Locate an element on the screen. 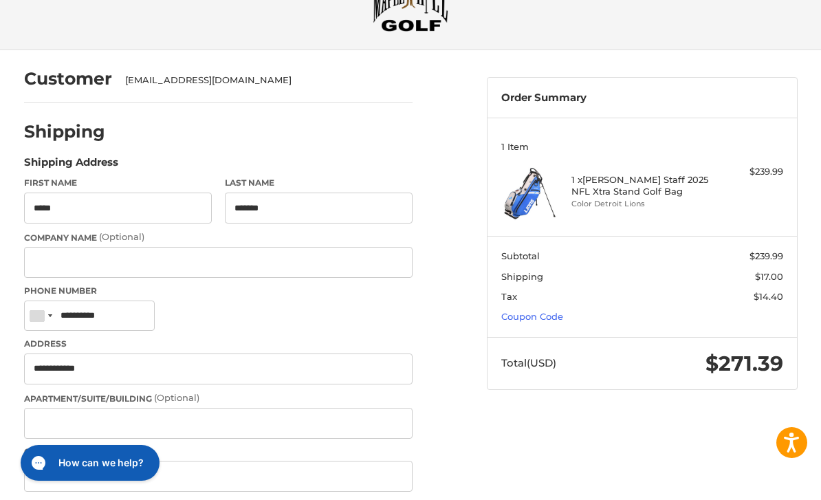 This screenshot has width=821, height=500. label: Phone Number is located at coordinates (219, 292).